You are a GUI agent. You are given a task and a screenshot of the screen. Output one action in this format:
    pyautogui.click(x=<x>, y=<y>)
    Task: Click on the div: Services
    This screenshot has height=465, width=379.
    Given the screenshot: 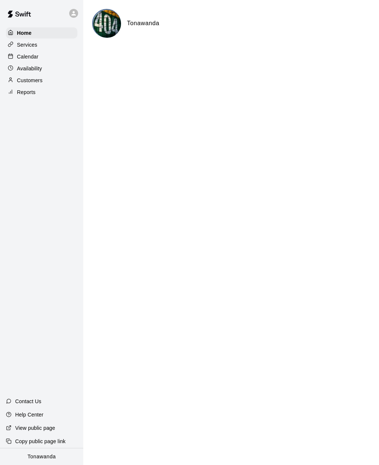 What is the action you would take?
    pyautogui.click(x=41, y=45)
    